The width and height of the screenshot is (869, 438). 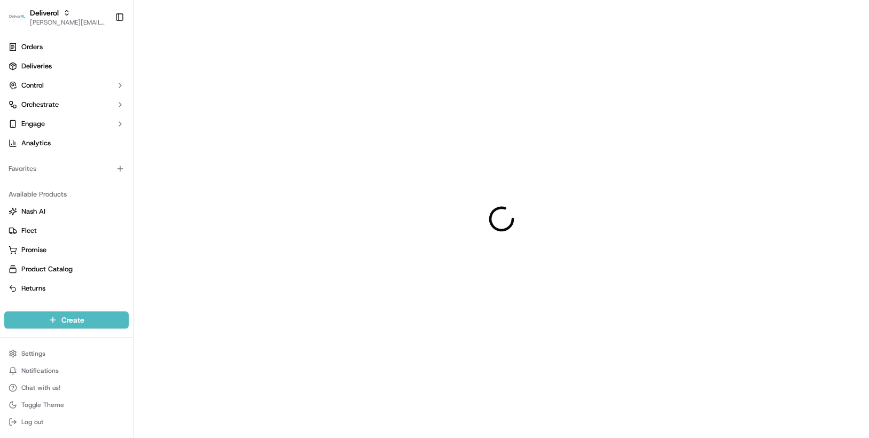 What do you see at coordinates (66, 212) in the screenshot?
I see `a: Nash AI` at bounding box center [66, 212].